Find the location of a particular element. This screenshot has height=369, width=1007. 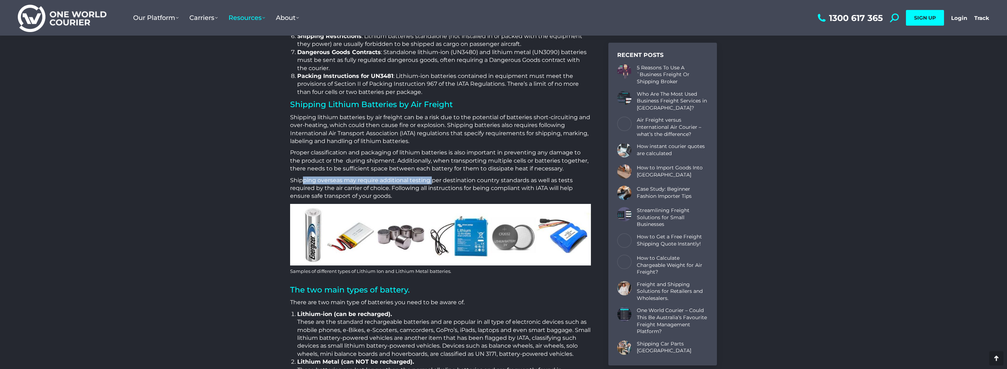

a: Streamlining Freight Solutions for Small Businesses is located at coordinates (672, 217).